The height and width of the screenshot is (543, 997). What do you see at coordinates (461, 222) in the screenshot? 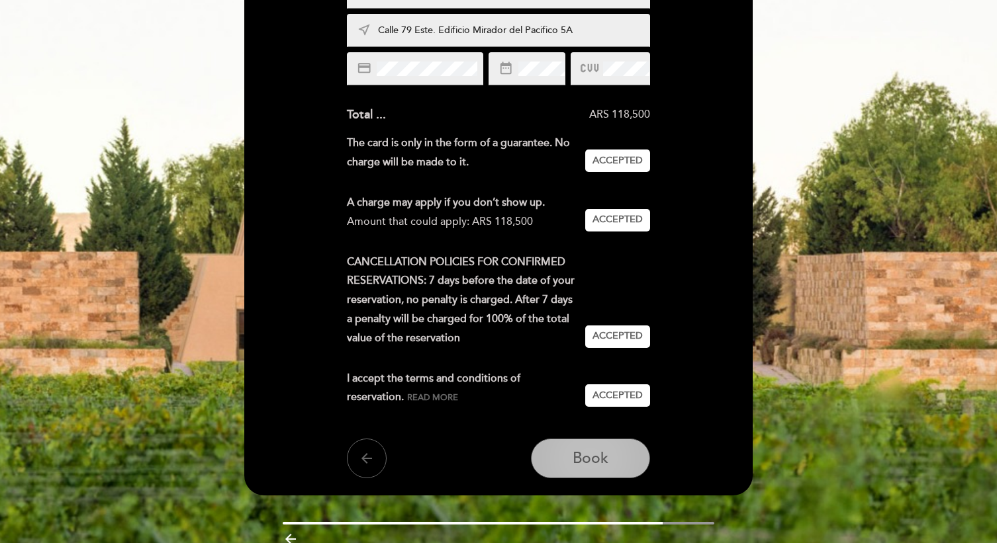
I see `div: Amount that could apply: ARS 118,500` at bounding box center [461, 222].